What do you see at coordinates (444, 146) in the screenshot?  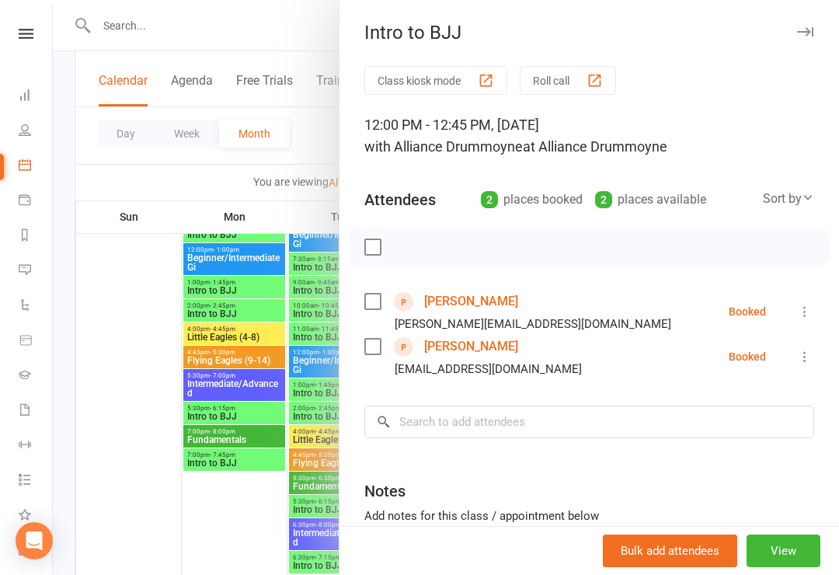 I see `span: with Alliance Drummoyne` at bounding box center [444, 146].